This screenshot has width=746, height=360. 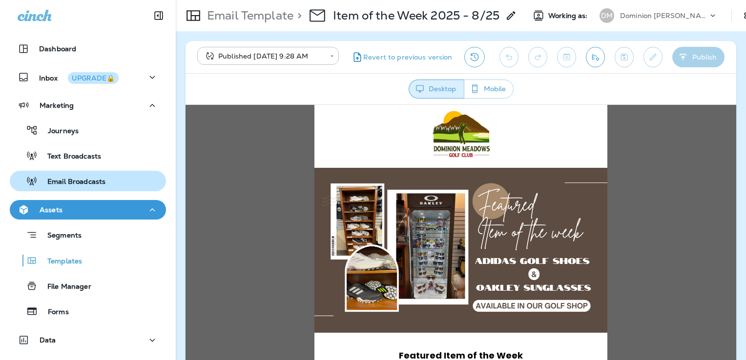 What do you see at coordinates (88, 286) in the screenshot?
I see `button: File Manager` at bounding box center [88, 286].